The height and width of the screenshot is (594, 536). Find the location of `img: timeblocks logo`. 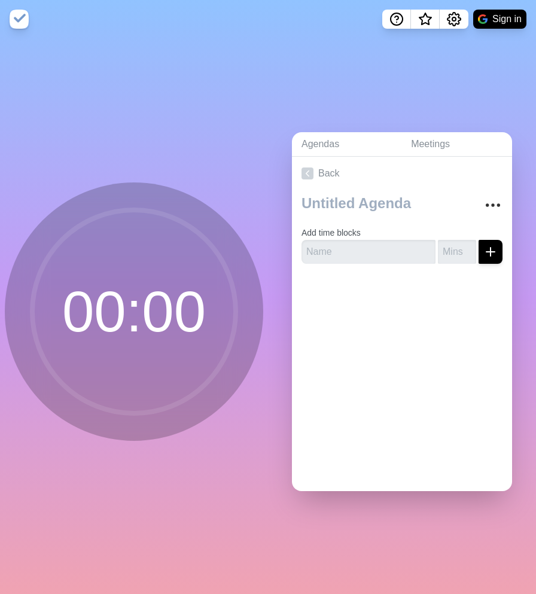

img: timeblocks logo is located at coordinates (19, 19).